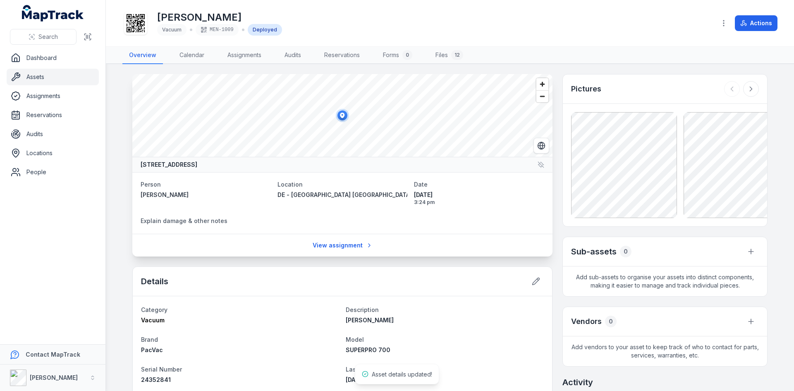 The image size is (794, 391). I want to click on button: Zoom out, so click(542, 96).